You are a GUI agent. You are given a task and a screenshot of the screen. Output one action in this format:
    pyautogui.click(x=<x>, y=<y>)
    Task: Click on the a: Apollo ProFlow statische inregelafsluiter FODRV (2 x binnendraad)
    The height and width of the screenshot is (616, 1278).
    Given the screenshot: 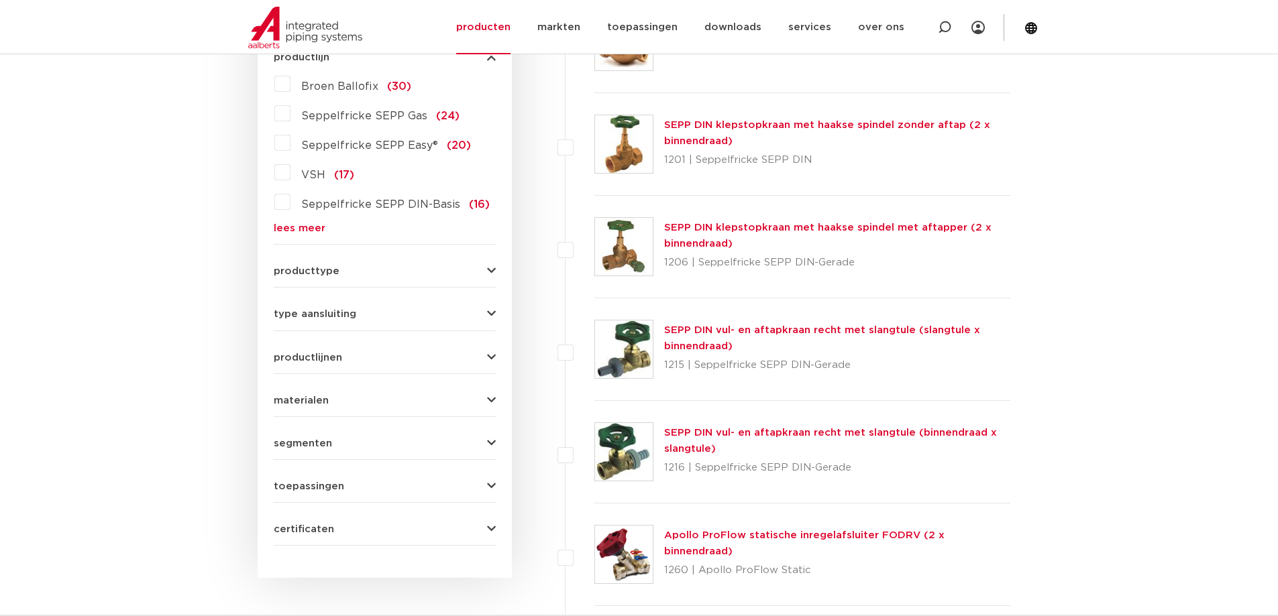 What is the action you would take?
    pyautogui.click(x=804, y=543)
    